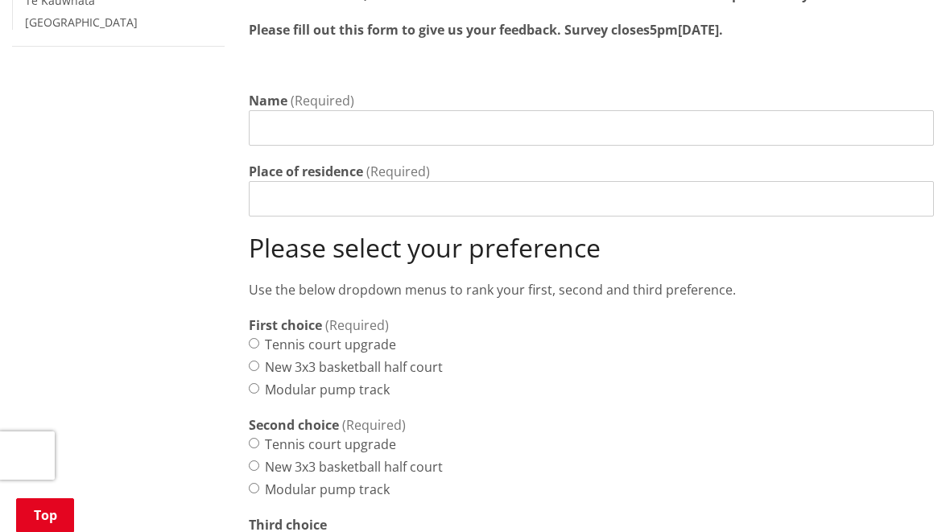  Describe the element at coordinates (268, 101) in the screenshot. I see `label: Name` at that location.